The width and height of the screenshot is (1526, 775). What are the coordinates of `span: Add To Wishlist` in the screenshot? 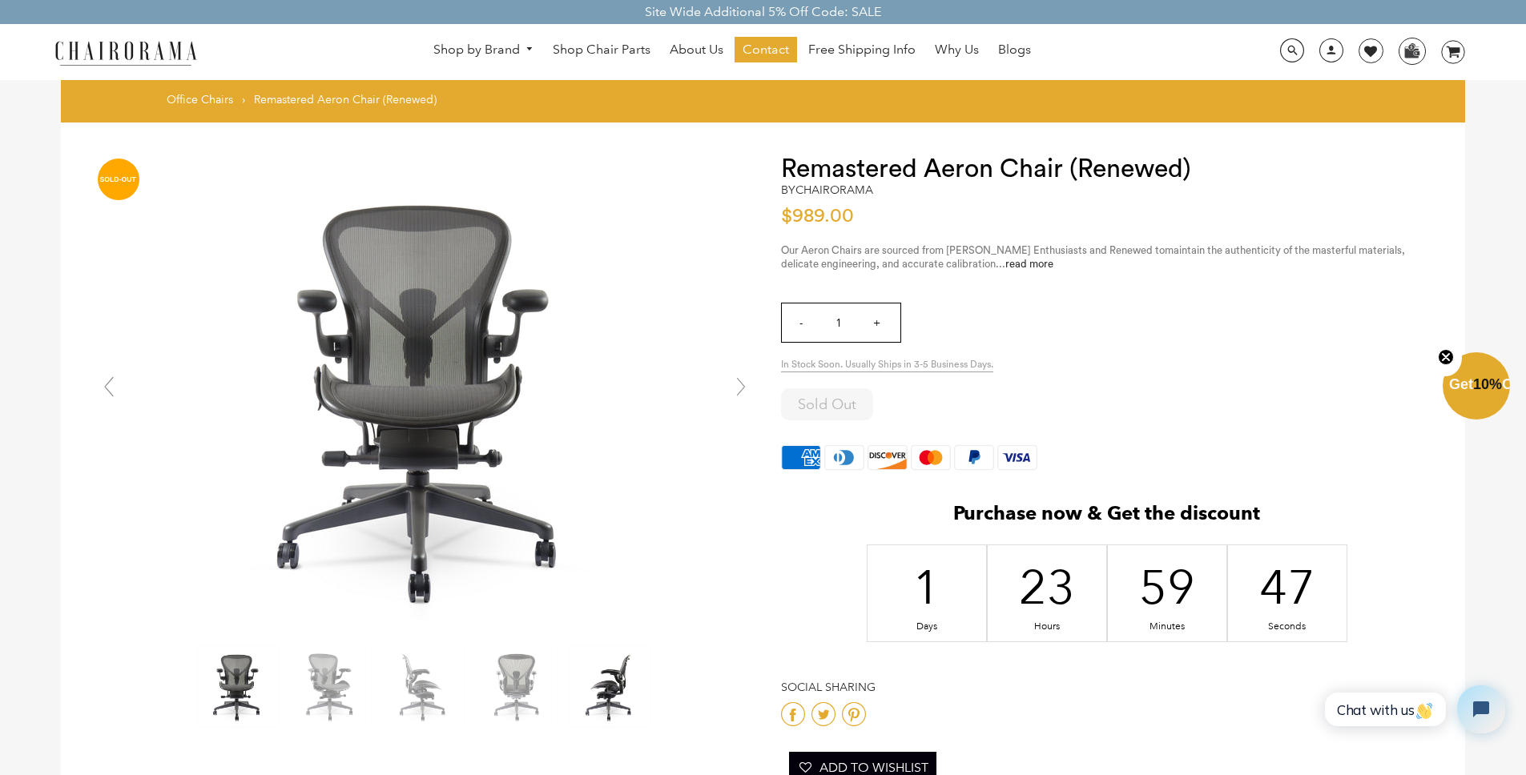 It's located at (874, 767).